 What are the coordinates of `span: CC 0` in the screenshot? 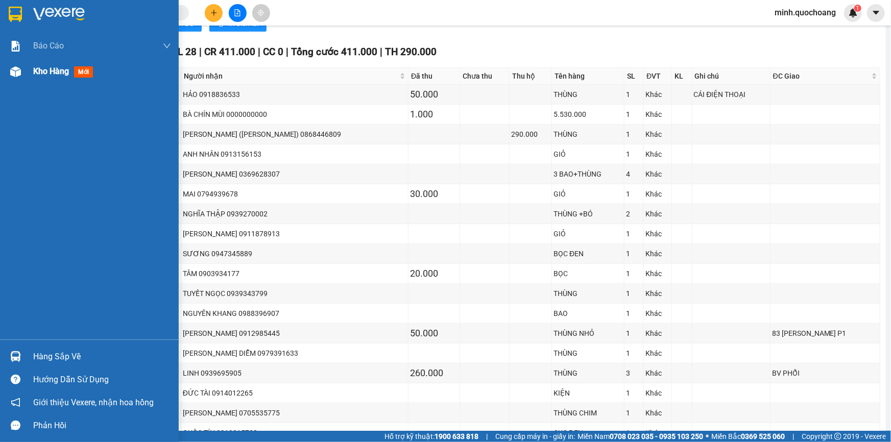 It's located at (273, 52).